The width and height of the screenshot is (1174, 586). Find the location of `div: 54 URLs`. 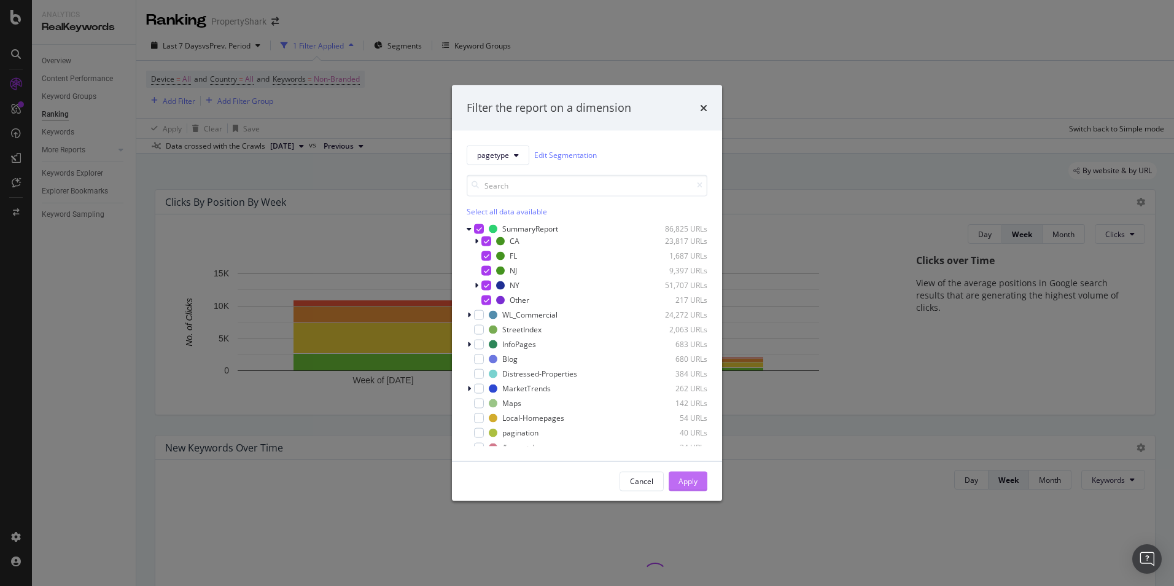

div: 54 URLs is located at coordinates (677, 417).